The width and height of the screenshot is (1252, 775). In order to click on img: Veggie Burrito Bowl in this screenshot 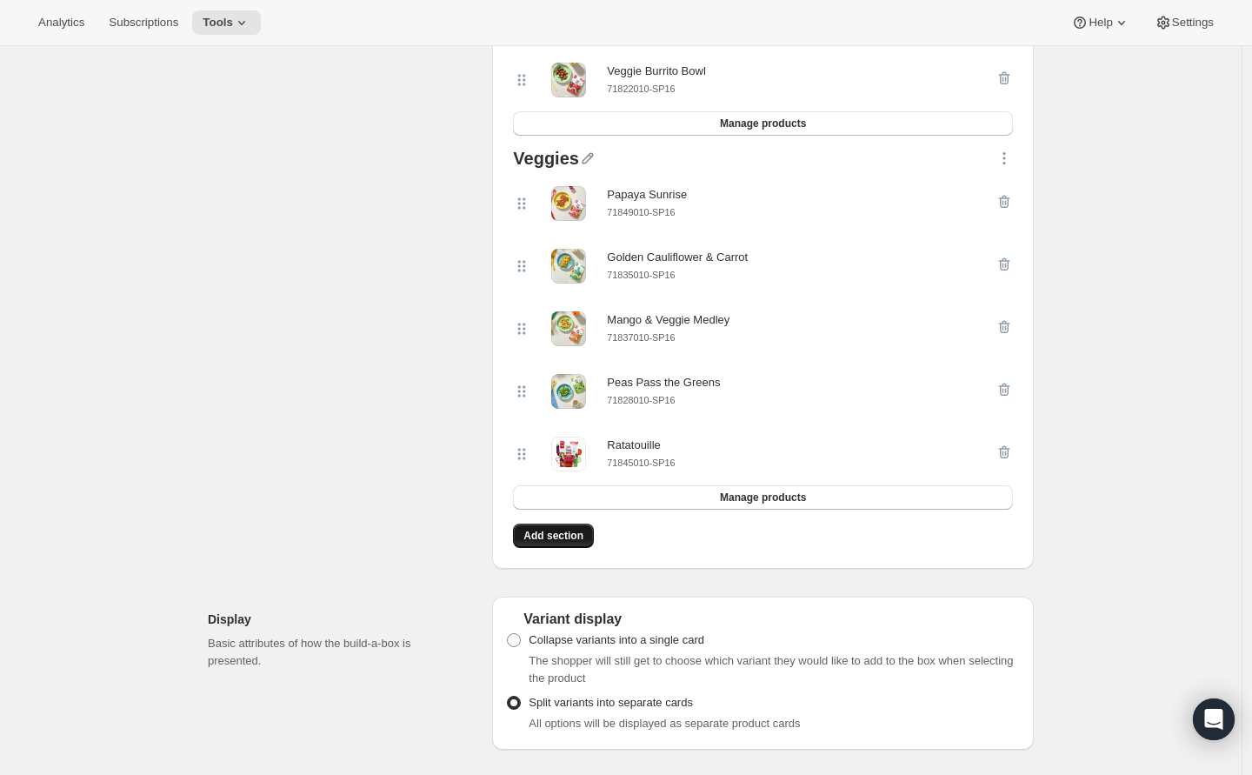, I will do `click(569, 80)`.